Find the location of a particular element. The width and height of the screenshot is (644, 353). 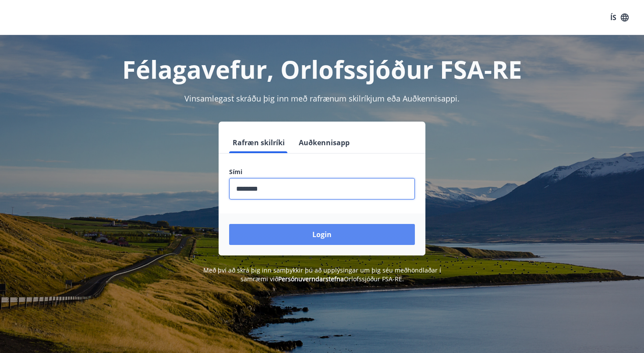

a: Persónuverndarstefna is located at coordinates (311, 279).